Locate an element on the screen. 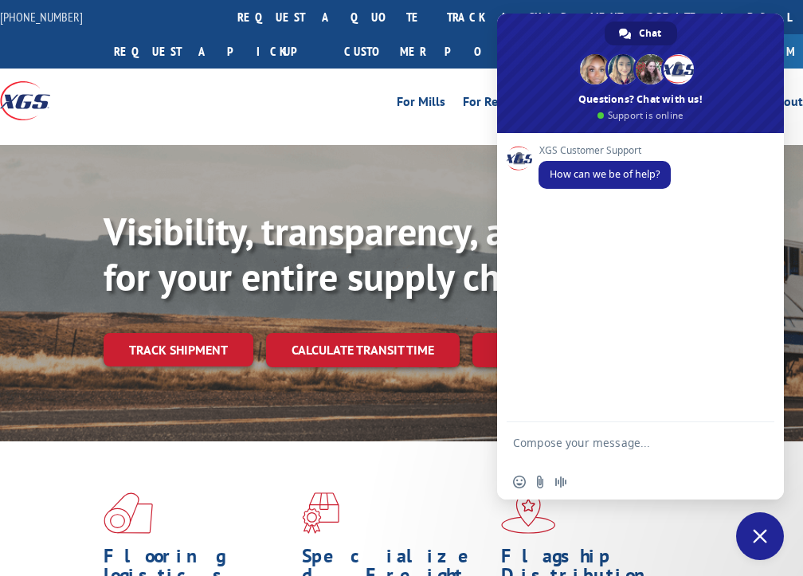 The height and width of the screenshot is (576, 803). span: Chat is located at coordinates (650, 33).